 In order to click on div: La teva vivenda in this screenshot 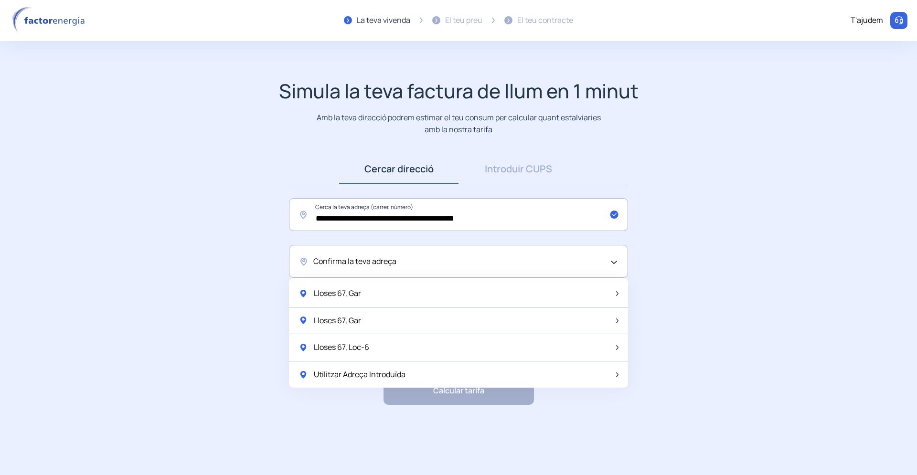, I will do `click(383, 21)`.